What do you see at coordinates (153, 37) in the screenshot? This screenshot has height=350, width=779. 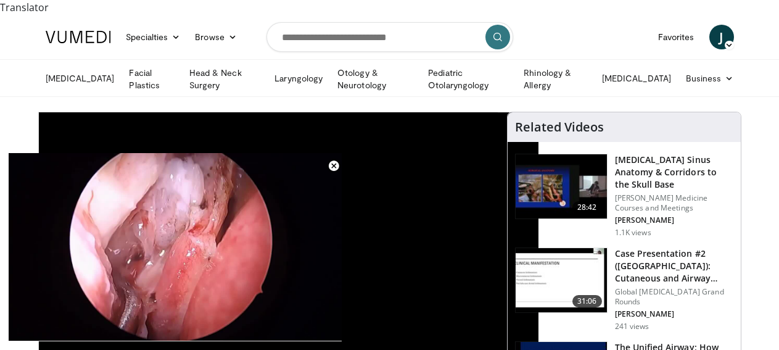 I see `a: Specialties` at bounding box center [153, 37].